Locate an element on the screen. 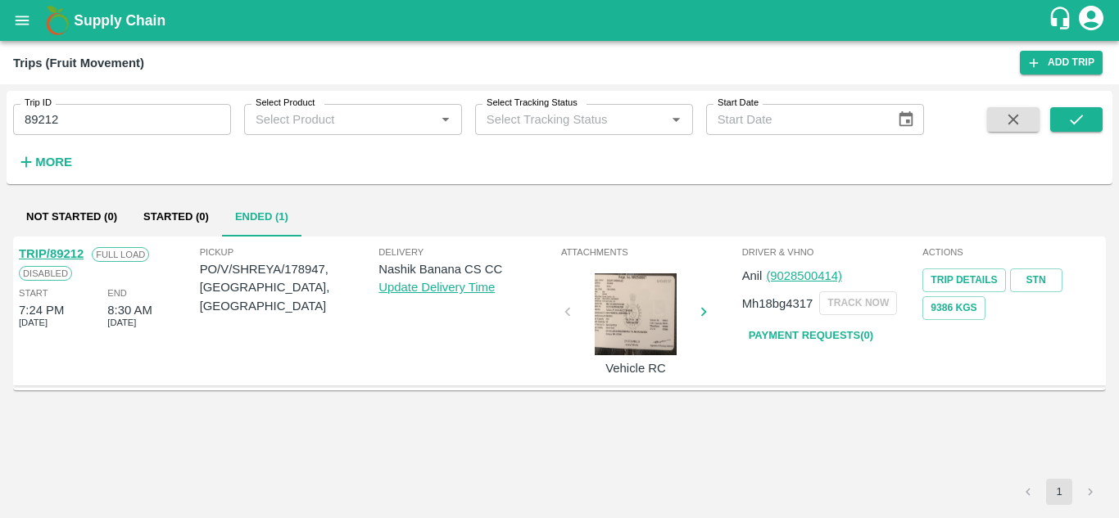 The width and height of the screenshot is (1119, 518). span: End is located at coordinates (117, 293).